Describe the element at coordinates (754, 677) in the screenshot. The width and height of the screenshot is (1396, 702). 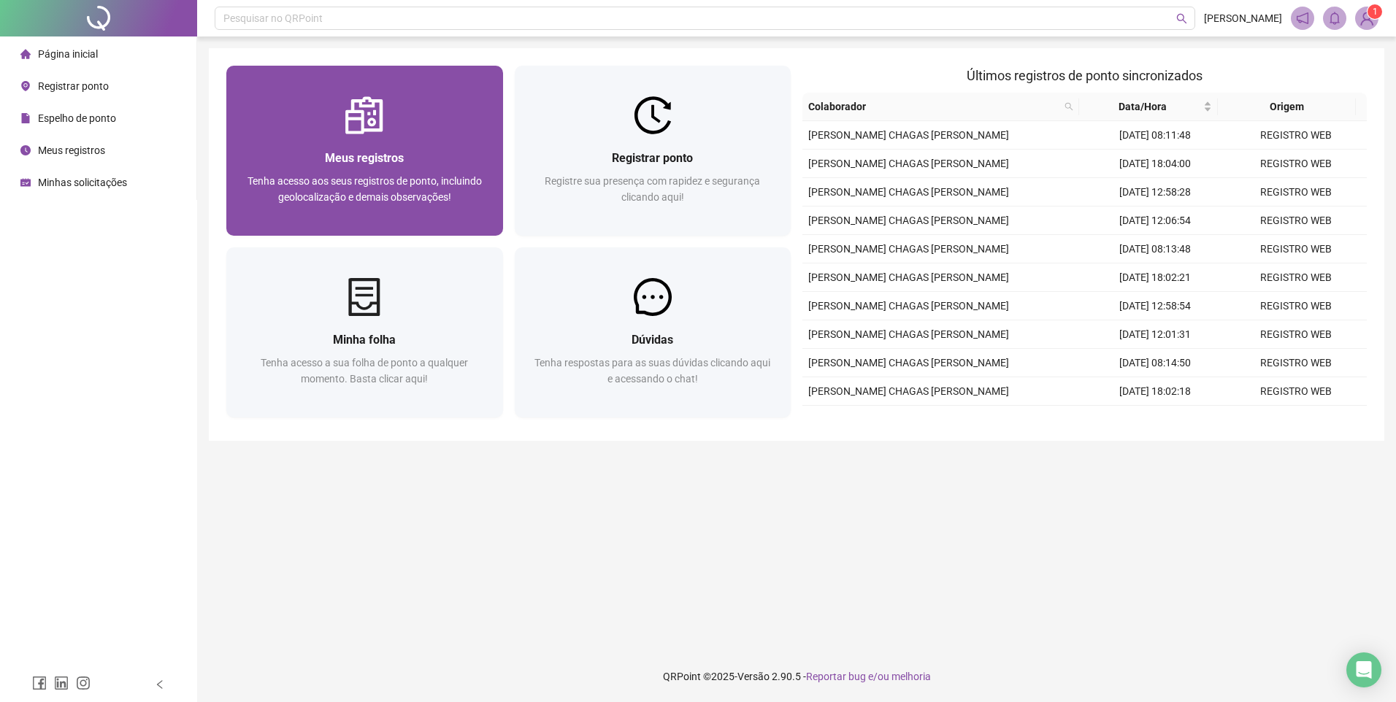
I see `span: Versão` at that location.